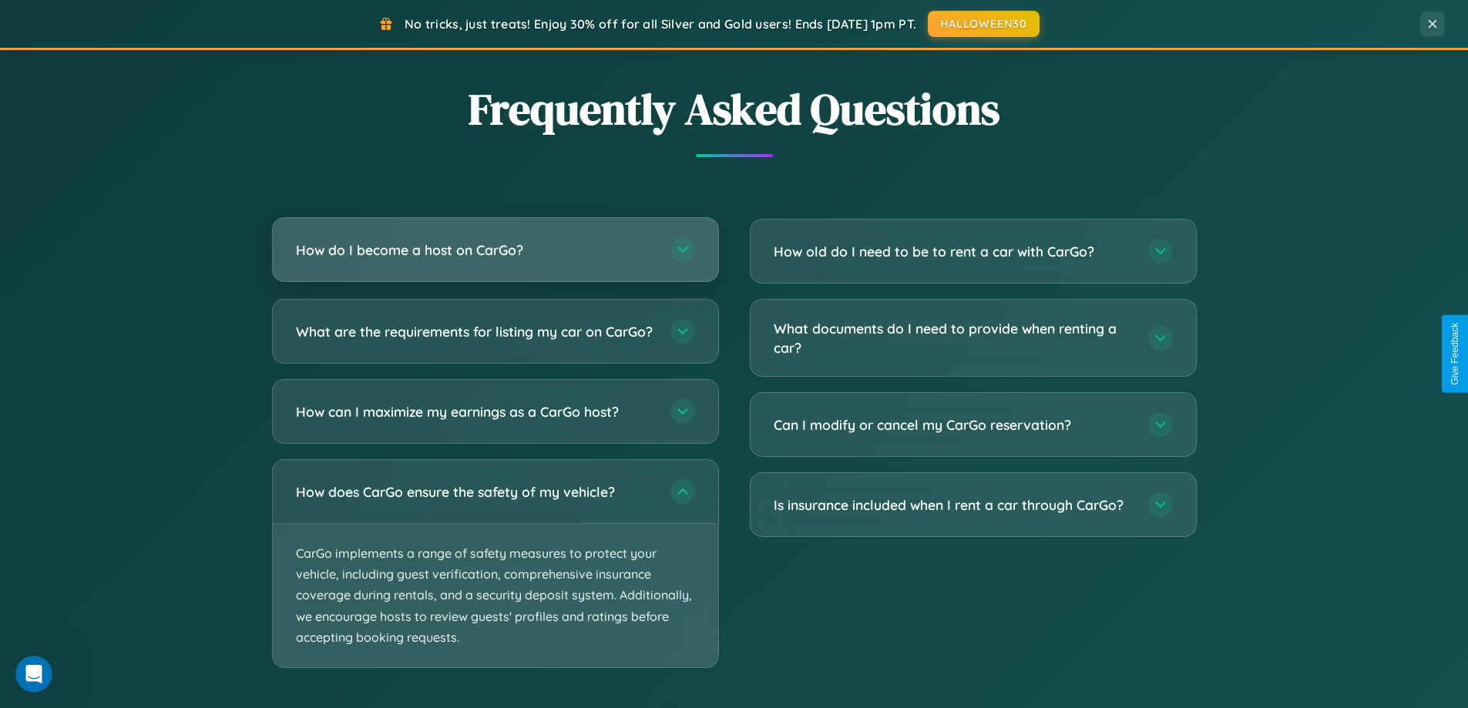 The height and width of the screenshot is (708, 1468). Describe the element at coordinates (476, 492) in the screenshot. I see `h3: How does CarGo ensure the safety of my vehicle?` at that location.